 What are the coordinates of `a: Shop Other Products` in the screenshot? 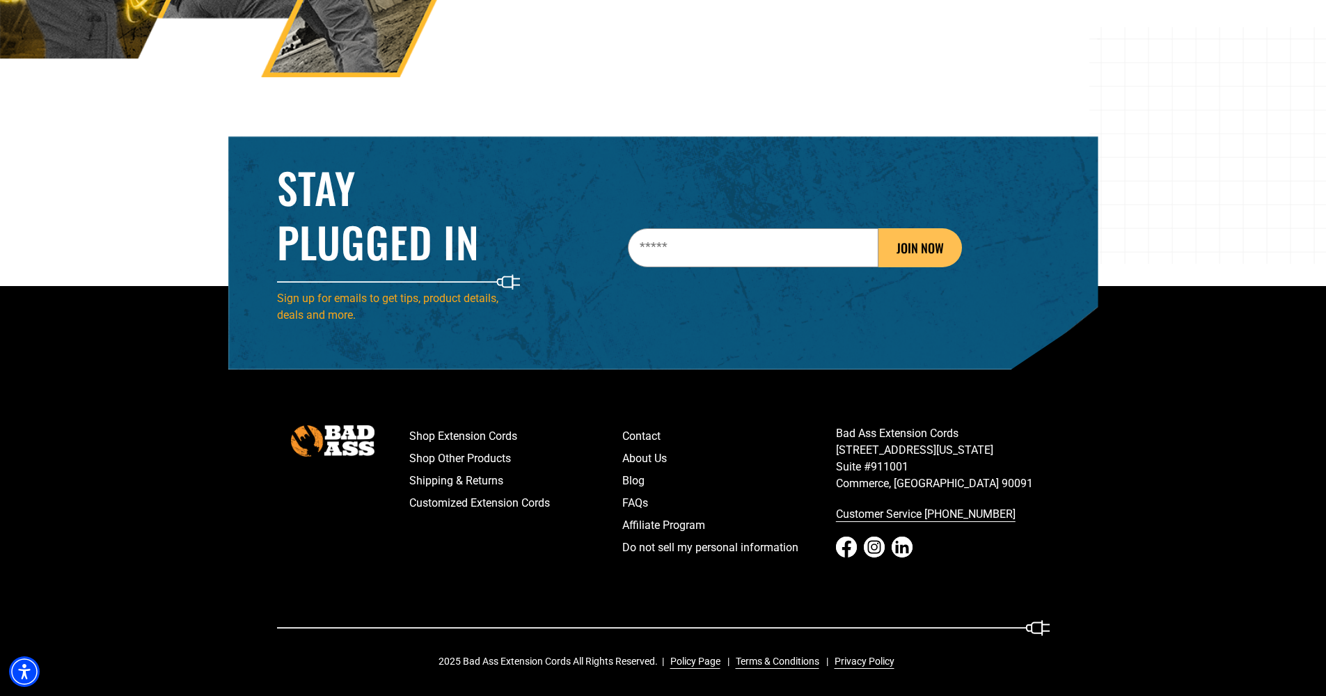 It's located at (516, 459).